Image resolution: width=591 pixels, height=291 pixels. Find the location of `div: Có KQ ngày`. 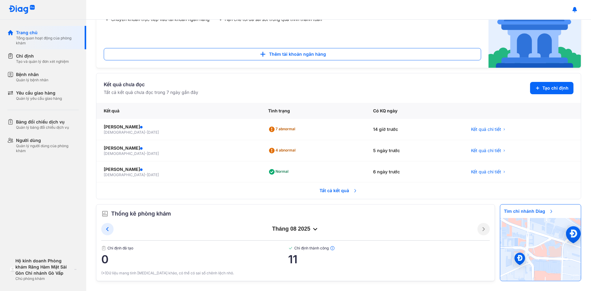

div: Có KQ ngày is located at coordinates (415, 111).